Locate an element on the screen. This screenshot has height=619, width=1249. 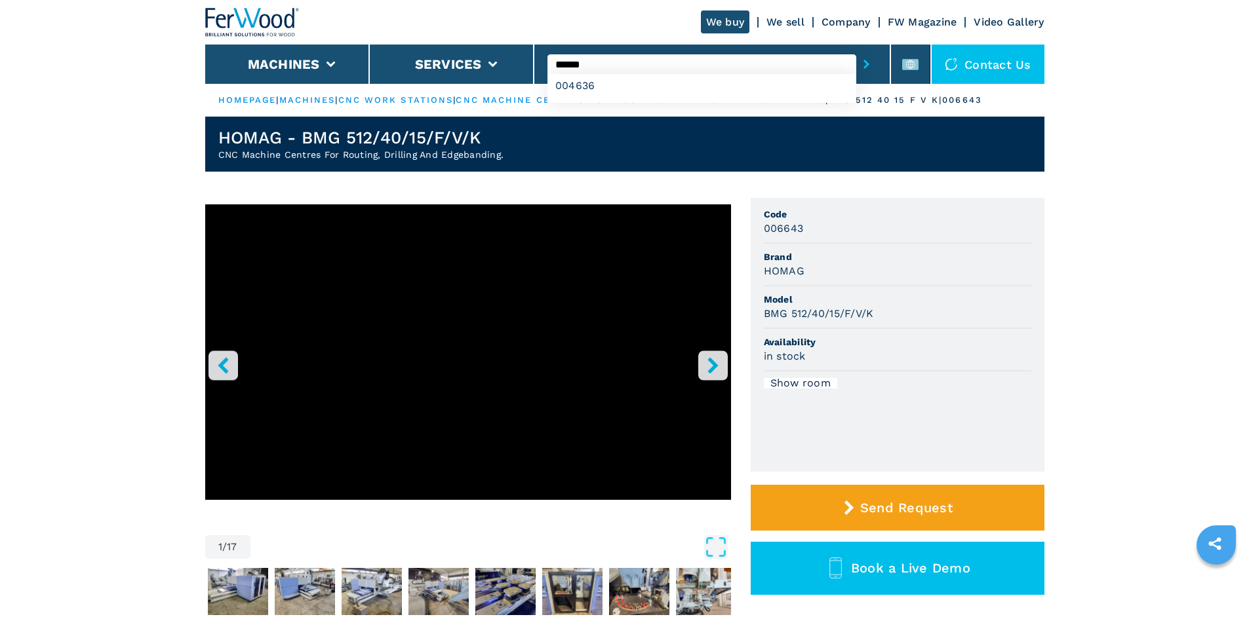
div: 004636 is located at coordinates (701, 86).